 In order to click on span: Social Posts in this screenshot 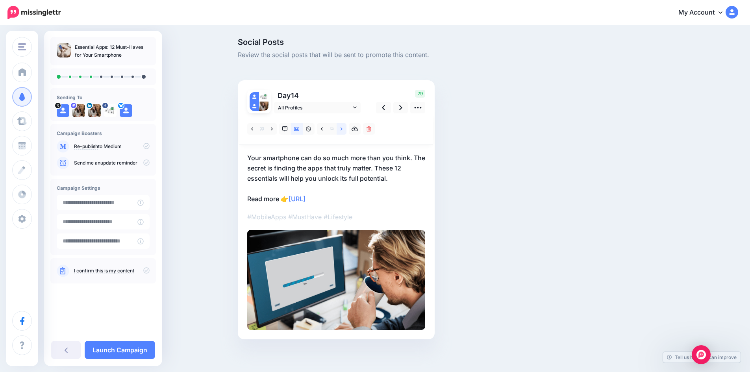, I will do `click(420, 42)`.